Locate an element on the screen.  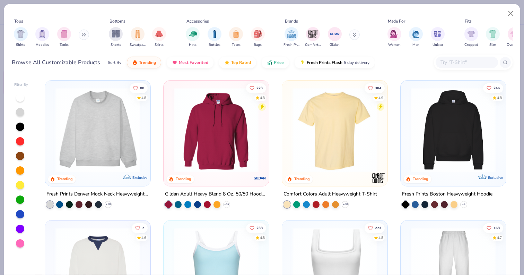
span: Tanks is located at coordinates (64, 45).